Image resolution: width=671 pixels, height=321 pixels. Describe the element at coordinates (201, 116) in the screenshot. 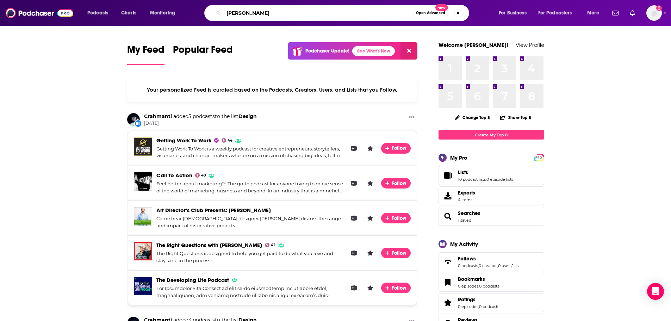

I see `h3: to the list` at that location.